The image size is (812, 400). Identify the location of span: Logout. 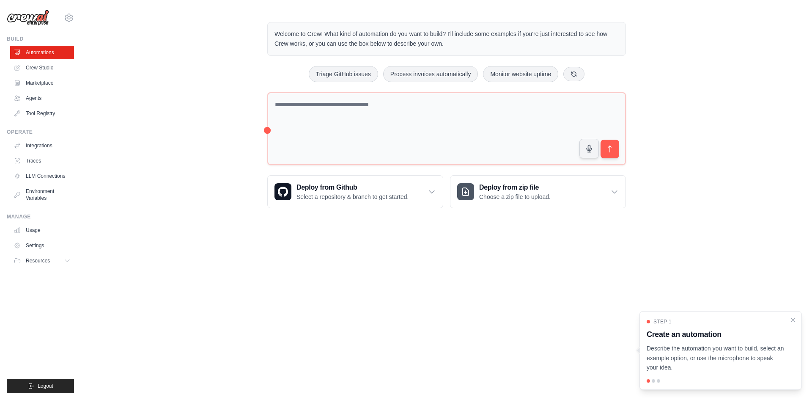
(45, 386).